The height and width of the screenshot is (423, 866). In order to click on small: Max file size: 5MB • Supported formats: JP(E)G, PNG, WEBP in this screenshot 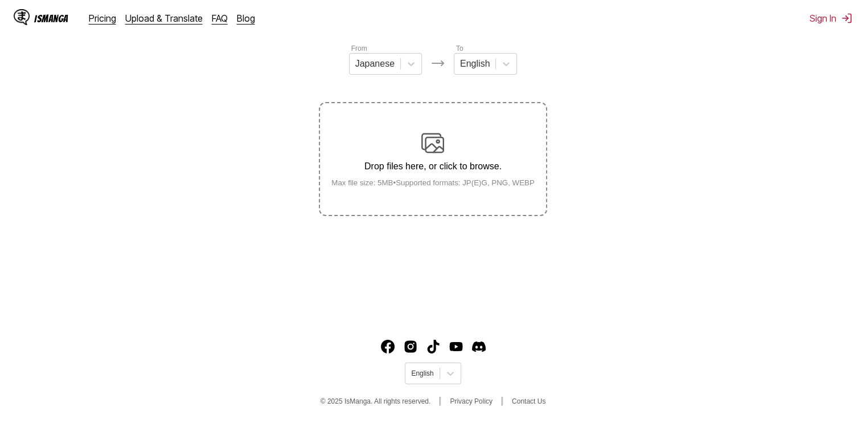, I will do `click(433, 182)`.